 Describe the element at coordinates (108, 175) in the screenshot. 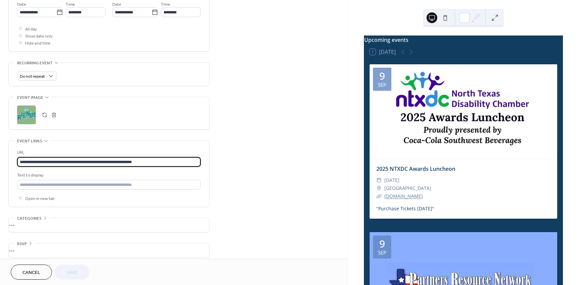

I see `div: Text to display` at that location.